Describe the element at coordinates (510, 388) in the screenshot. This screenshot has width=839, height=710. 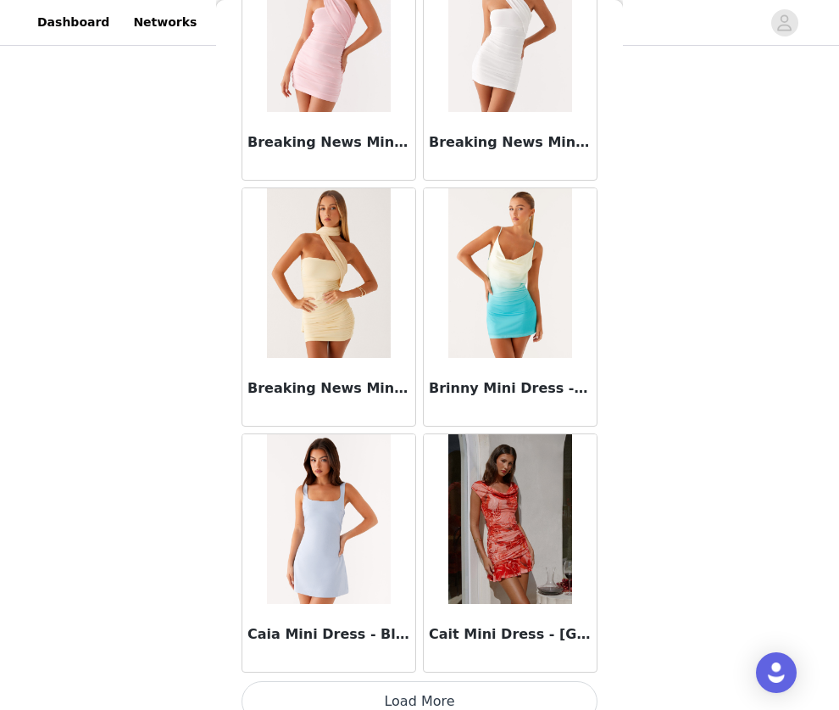
I see `h3: Brinny Mini Dress - Green Ombre` at that location.